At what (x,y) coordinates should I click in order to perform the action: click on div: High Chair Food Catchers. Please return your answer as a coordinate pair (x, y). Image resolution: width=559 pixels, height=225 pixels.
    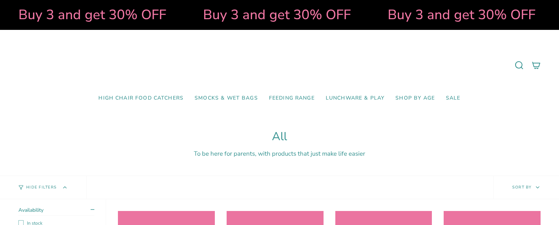
    Looking at the image, I should click on (141, 98).